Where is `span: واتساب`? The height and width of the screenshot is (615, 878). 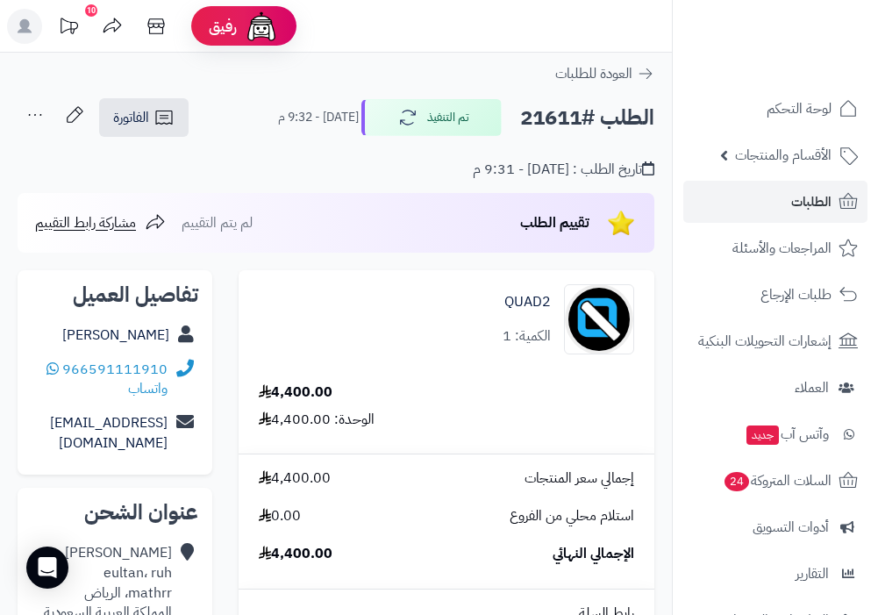
span: واتساب is located at coordinates (107, 379).